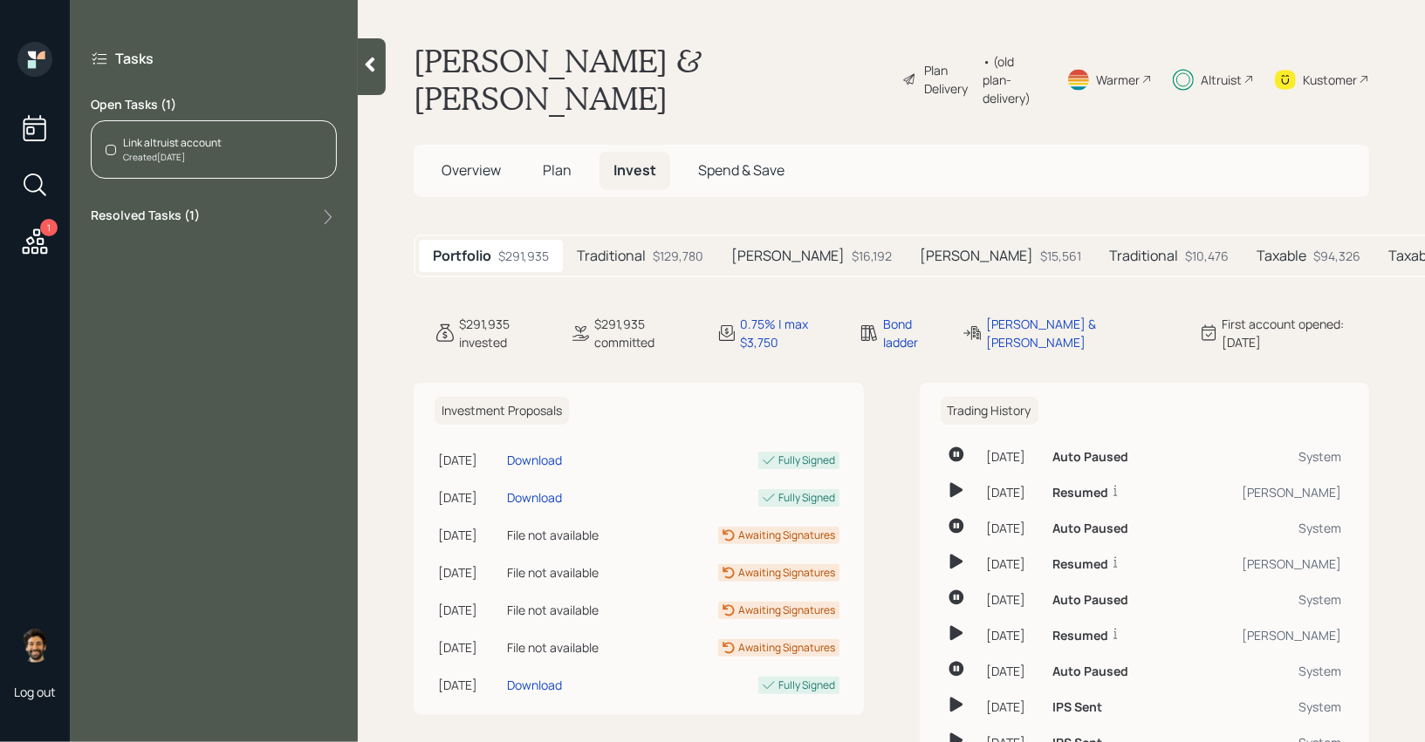 The image size is (1425, 742). I want to click on span: Overview, so click(471, 170).